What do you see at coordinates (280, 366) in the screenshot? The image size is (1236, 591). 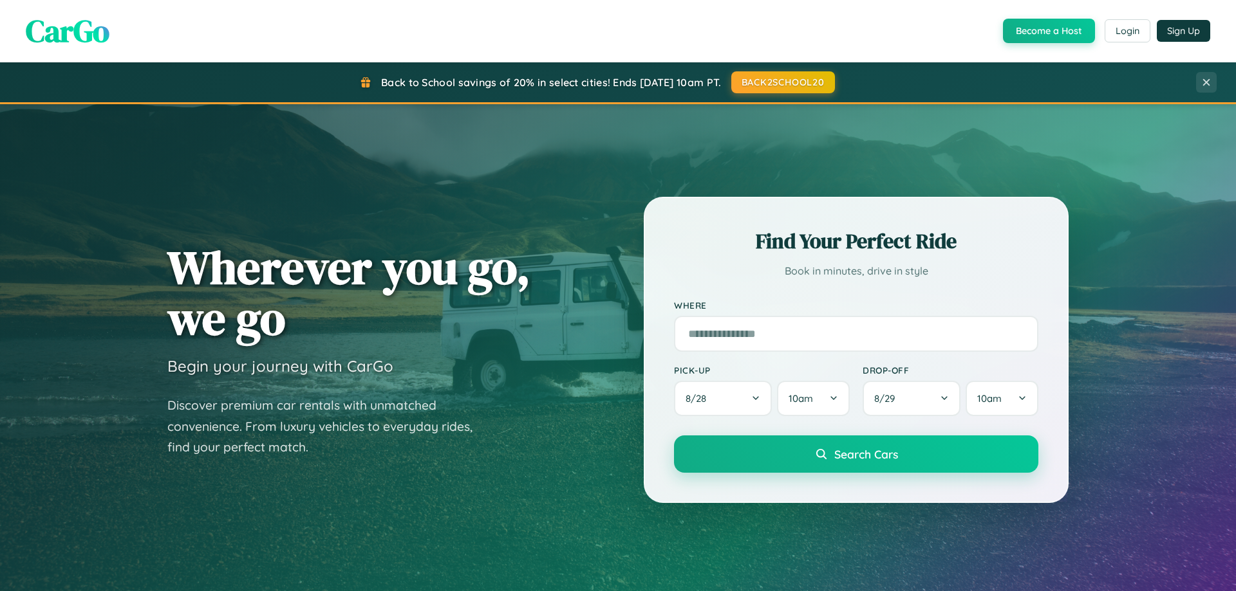 I see `h3: Begin your journey with CarGo` at bounding box center [280, 366].